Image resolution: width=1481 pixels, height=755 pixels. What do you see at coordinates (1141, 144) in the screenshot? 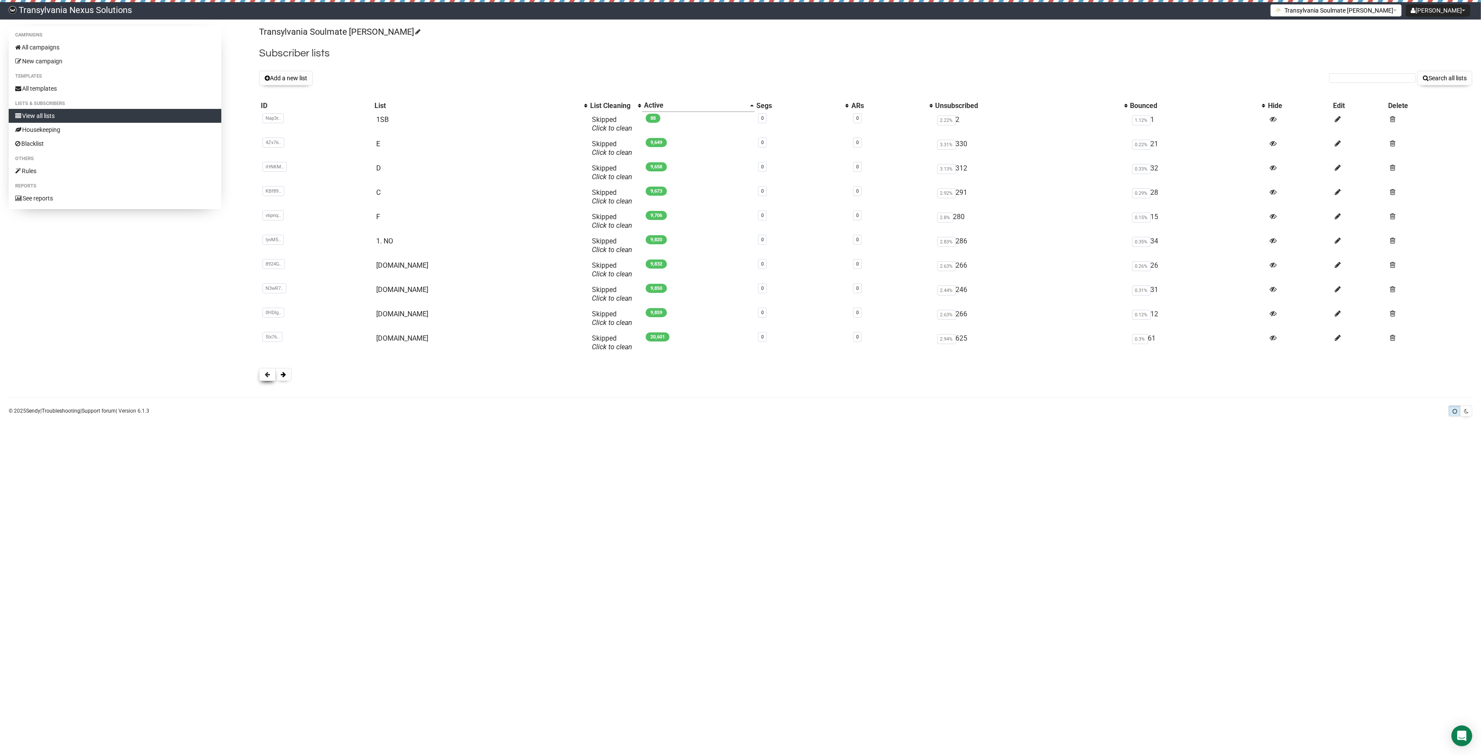
I see `span: 0.22%` at bounding box center [1141, 144].